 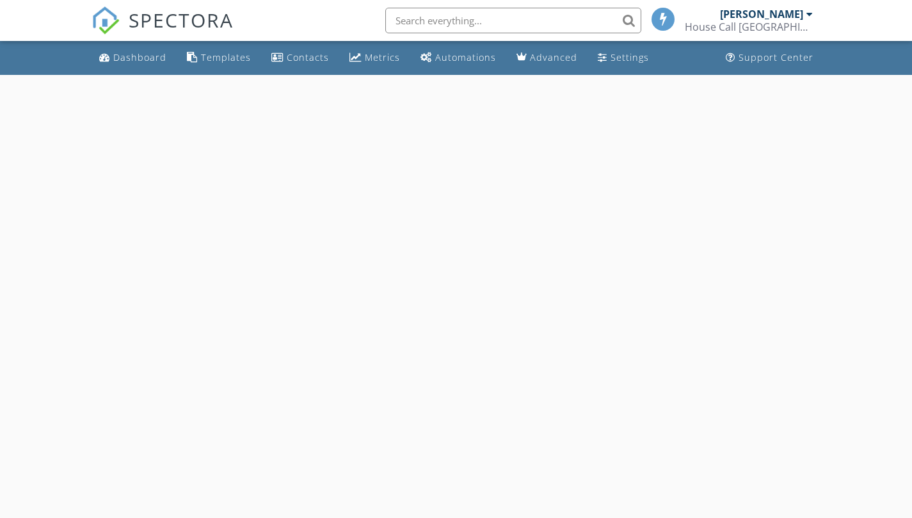 What do you see at coordinates (106, 20) in the screenshot?
I see `img: The Best Home Inspection Software - Spectora` at bounding box center [106, 20].